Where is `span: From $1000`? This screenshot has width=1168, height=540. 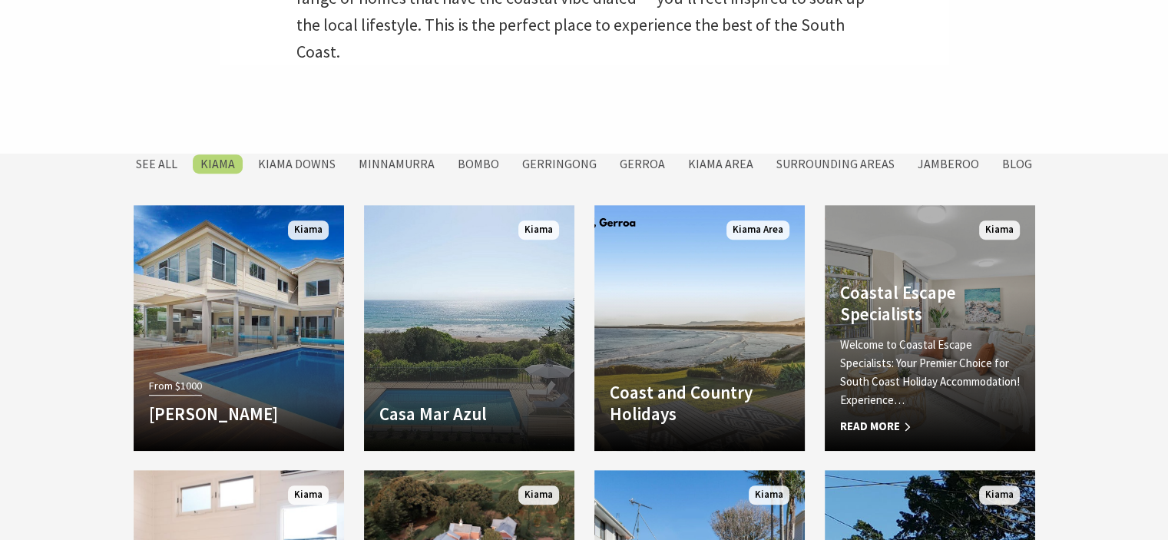 span: From $1000 is located at coordinates (175, 386).